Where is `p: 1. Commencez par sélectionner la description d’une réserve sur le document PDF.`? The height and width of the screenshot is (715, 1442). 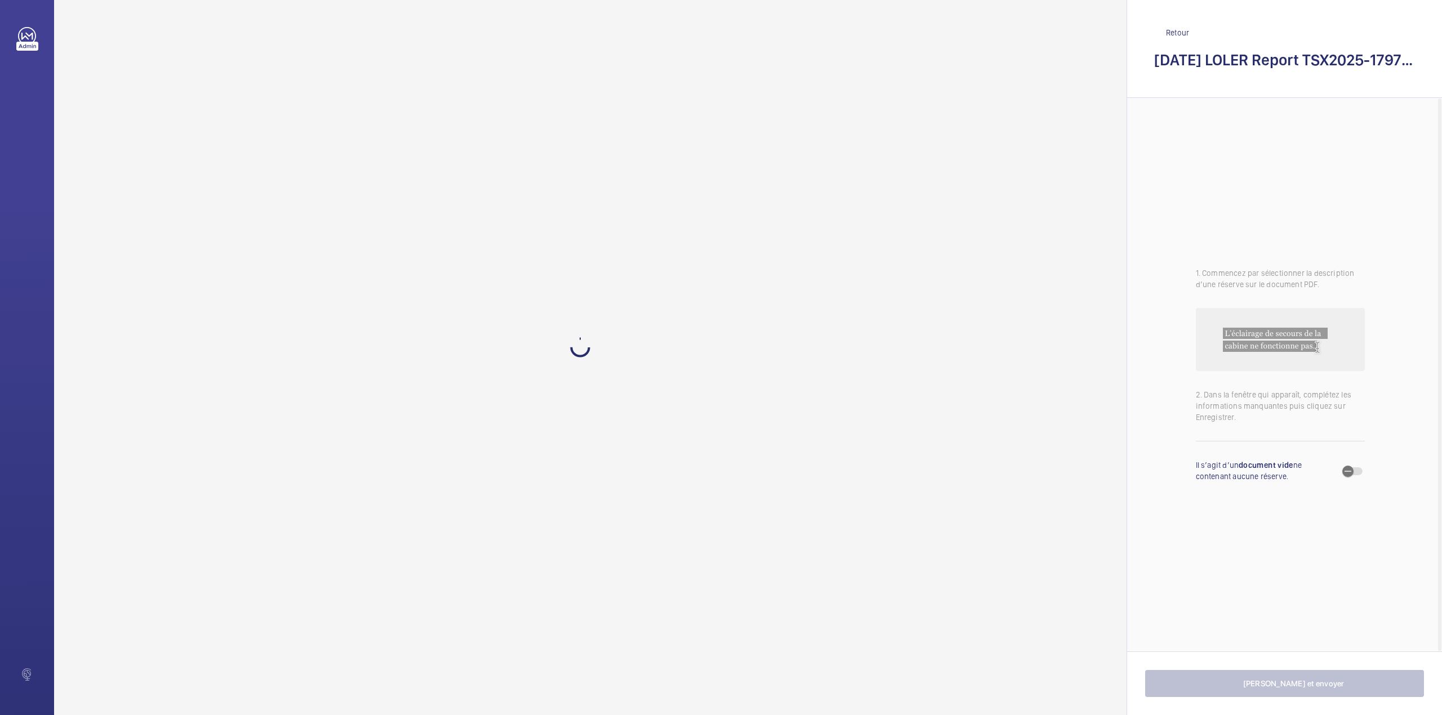
p: 1. Commencez par sélectionner la description d’une réserve sur le document PDF. is located at coordinates (1280, 279).